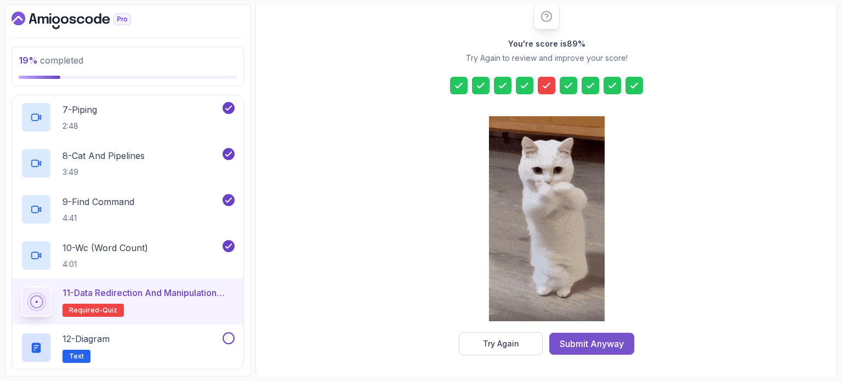  What do you see at coordinates (76, 356) in the screenshot?
I see `span: Text` at bounding box center [76, 356].